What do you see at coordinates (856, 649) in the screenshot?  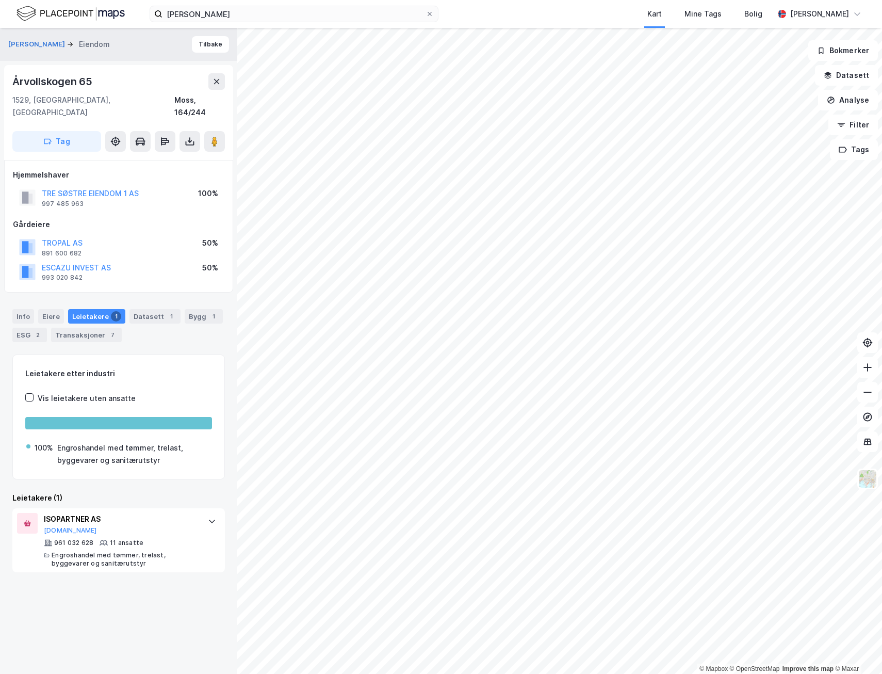 I see `div: Chat Widget` at bounding box center [856, 649].